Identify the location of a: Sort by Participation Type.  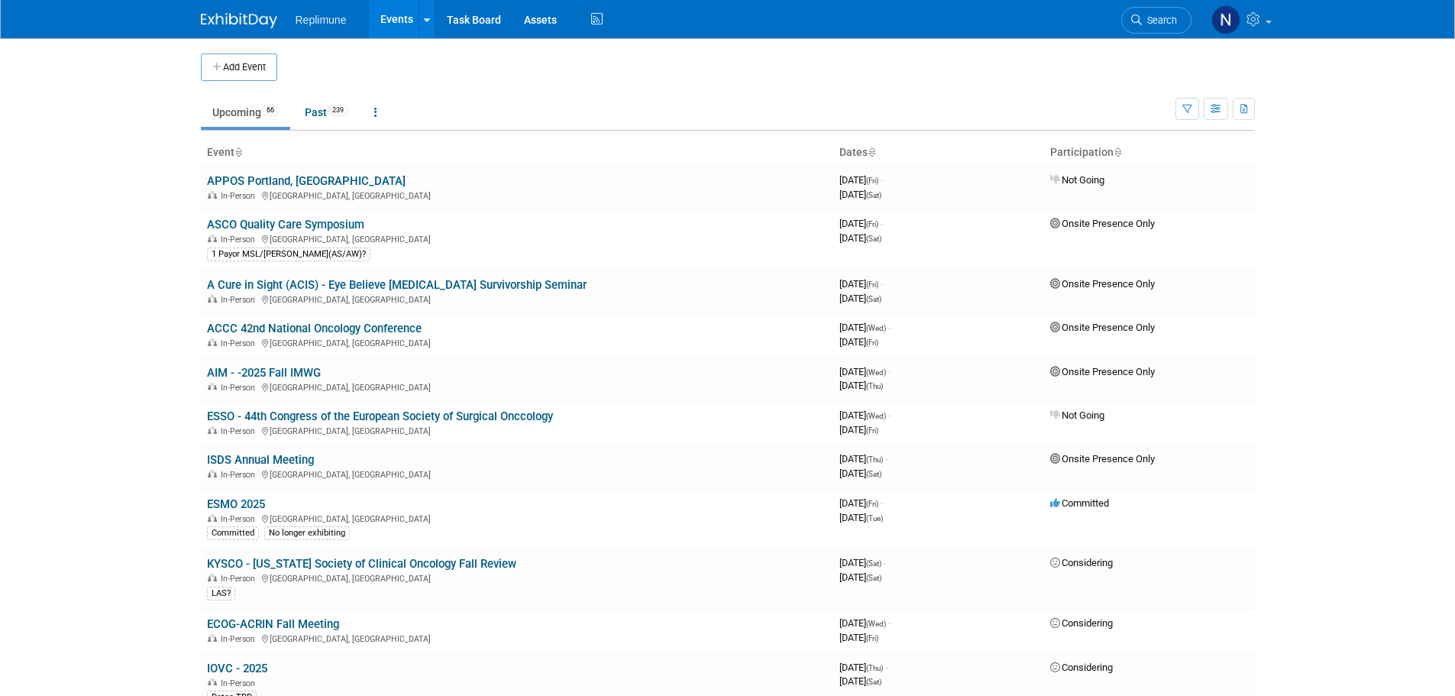
(1117, 152).